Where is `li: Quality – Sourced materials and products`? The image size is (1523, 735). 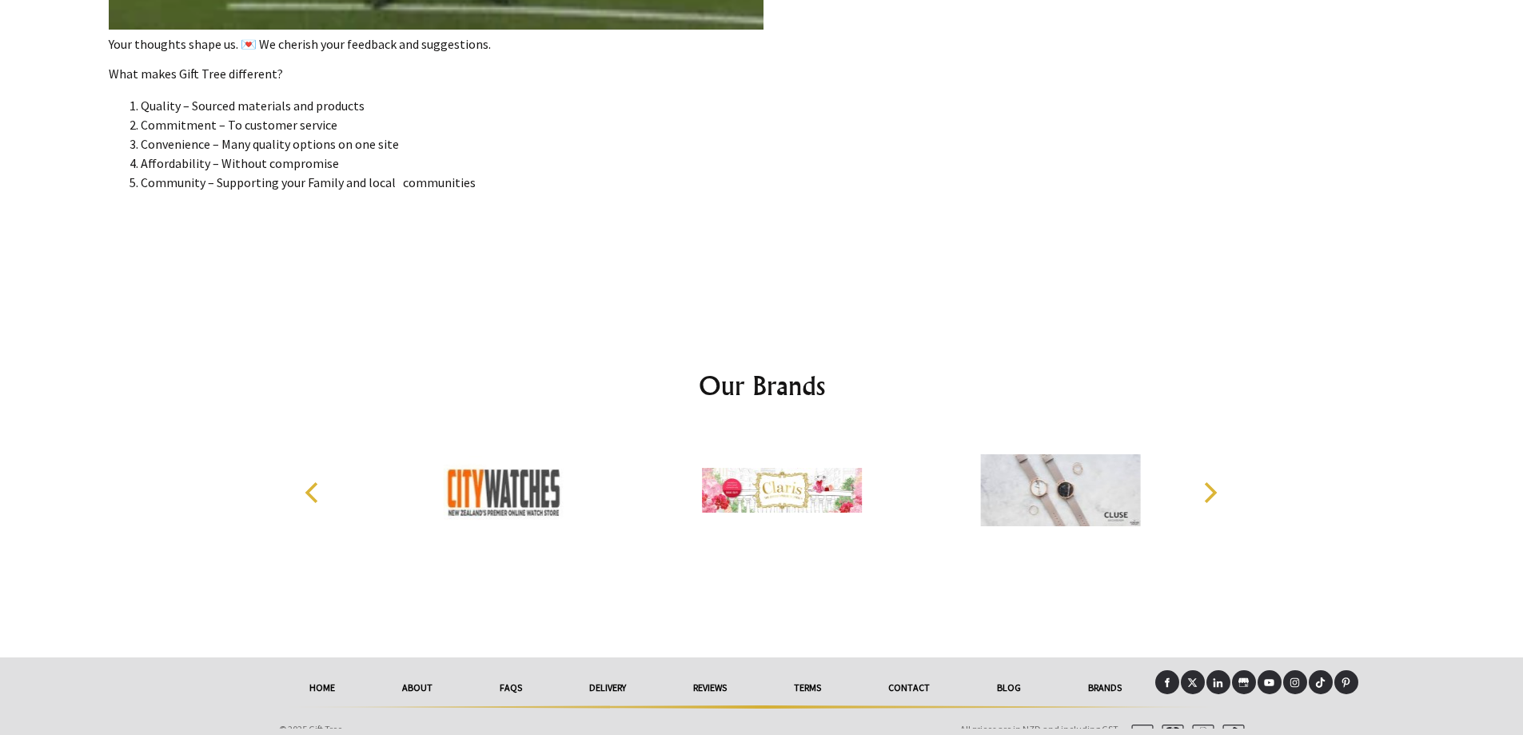 li: Quality – Sourced materials and products is located at coordinates (452, 106).